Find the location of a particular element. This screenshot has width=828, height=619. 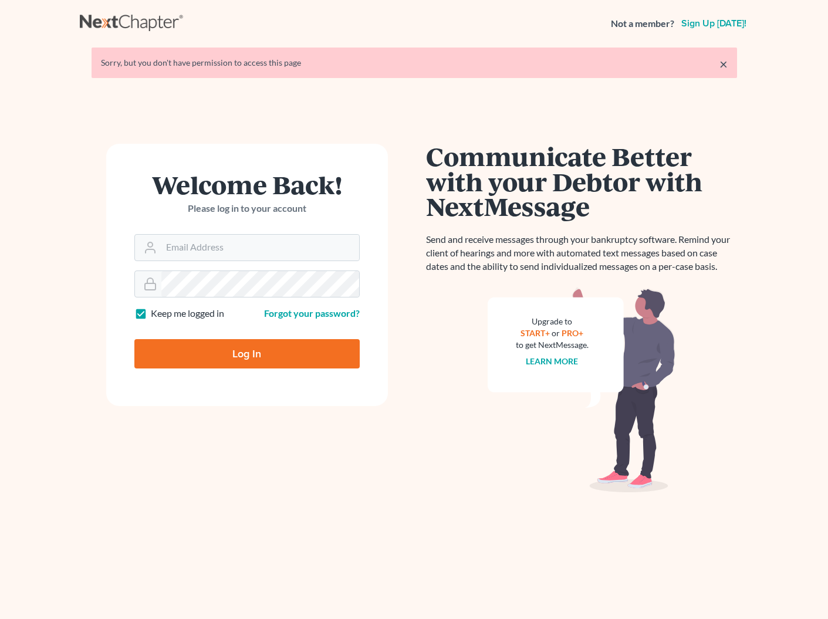

input: Email Address is located at coordinates (260, 248).